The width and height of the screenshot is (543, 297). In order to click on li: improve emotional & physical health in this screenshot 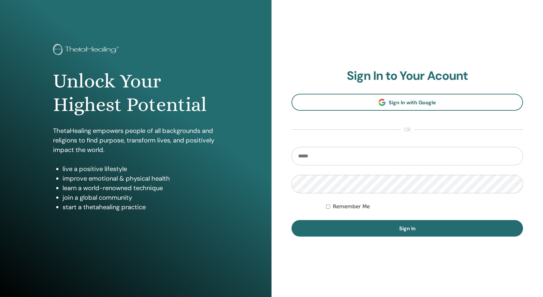, I will do `click(140, 178)`.